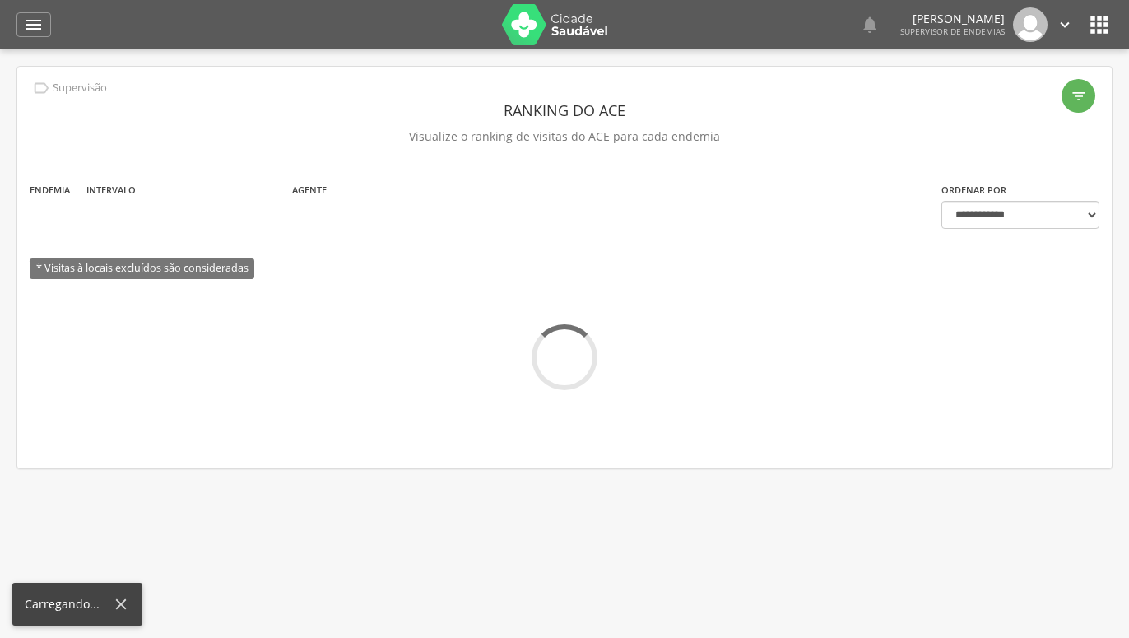 This screenshot has height=638, width=1129. I want to click on p: Visualize o ranking de visitas do ACE para cada endemia, so click(565, 137).